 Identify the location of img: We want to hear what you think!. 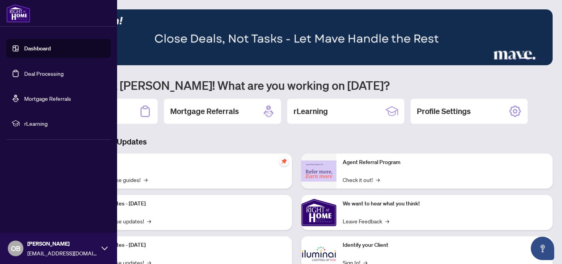
(319, 212).